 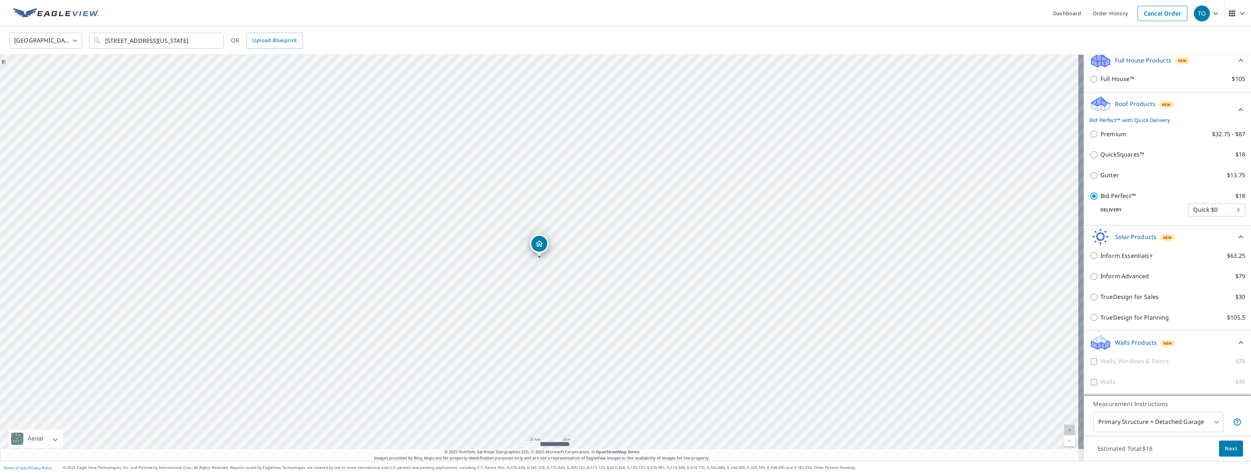 What do you see at coordinates (1236, 318) in the screenshot?
I see `p: $105.5` at bounding box center [1236, 318].